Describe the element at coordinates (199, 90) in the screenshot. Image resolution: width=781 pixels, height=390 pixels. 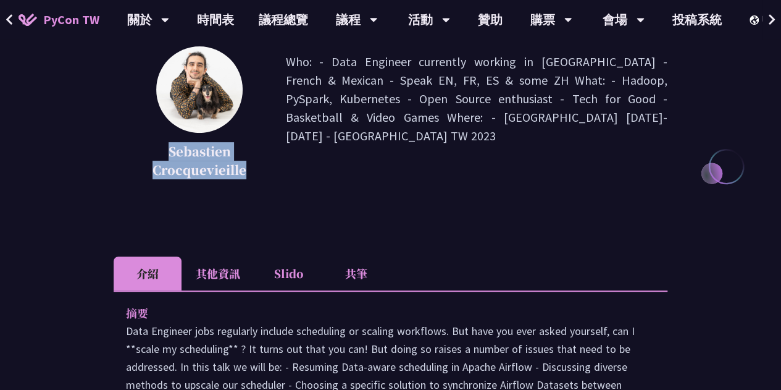
I see `img: Sebastien Crocquevieille` at that location.